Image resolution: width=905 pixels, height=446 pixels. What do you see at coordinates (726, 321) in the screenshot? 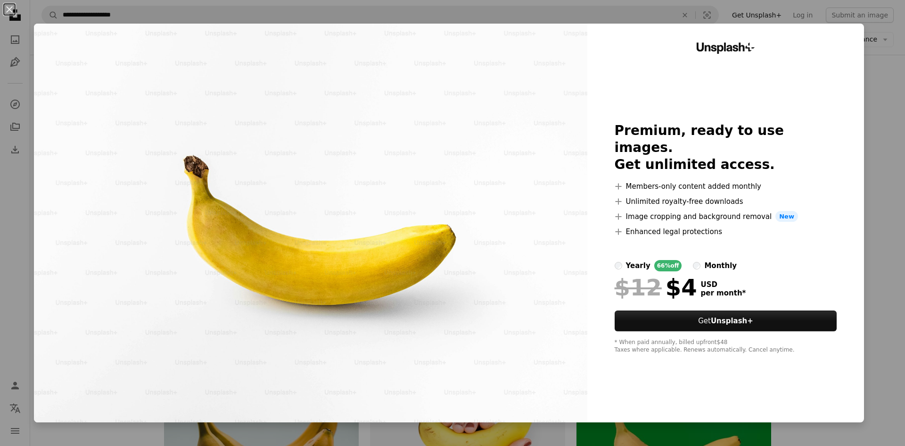
I see `button: GetUnsplash+` at bounding box center [726, 321].